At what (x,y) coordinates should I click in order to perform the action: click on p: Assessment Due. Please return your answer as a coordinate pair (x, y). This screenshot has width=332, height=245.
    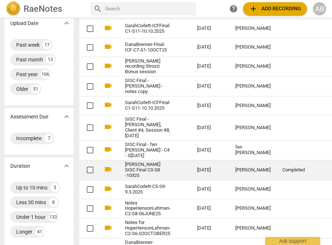
    Looking at the image, I should click on (29, 116).